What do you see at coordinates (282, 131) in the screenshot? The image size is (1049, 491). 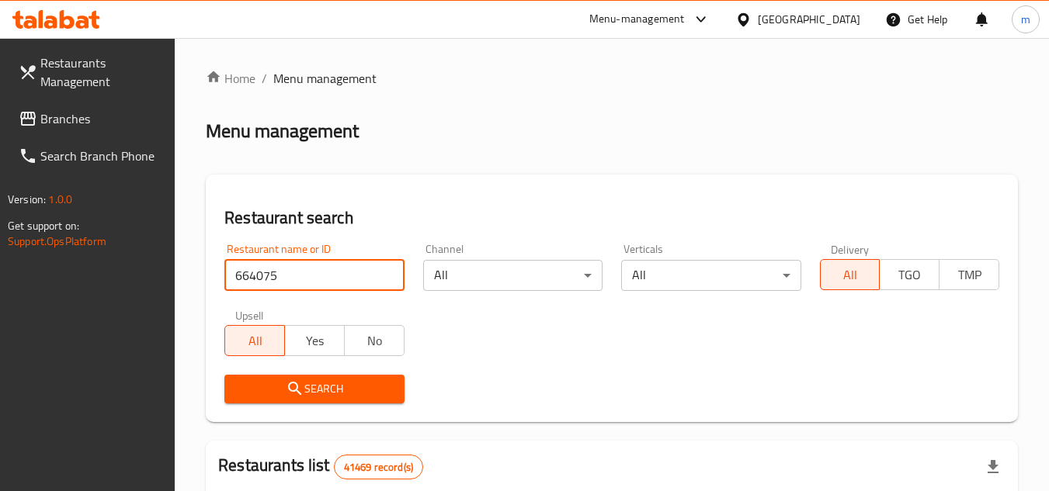 I see `h2: Menu management` at bounding box center [282, 131].